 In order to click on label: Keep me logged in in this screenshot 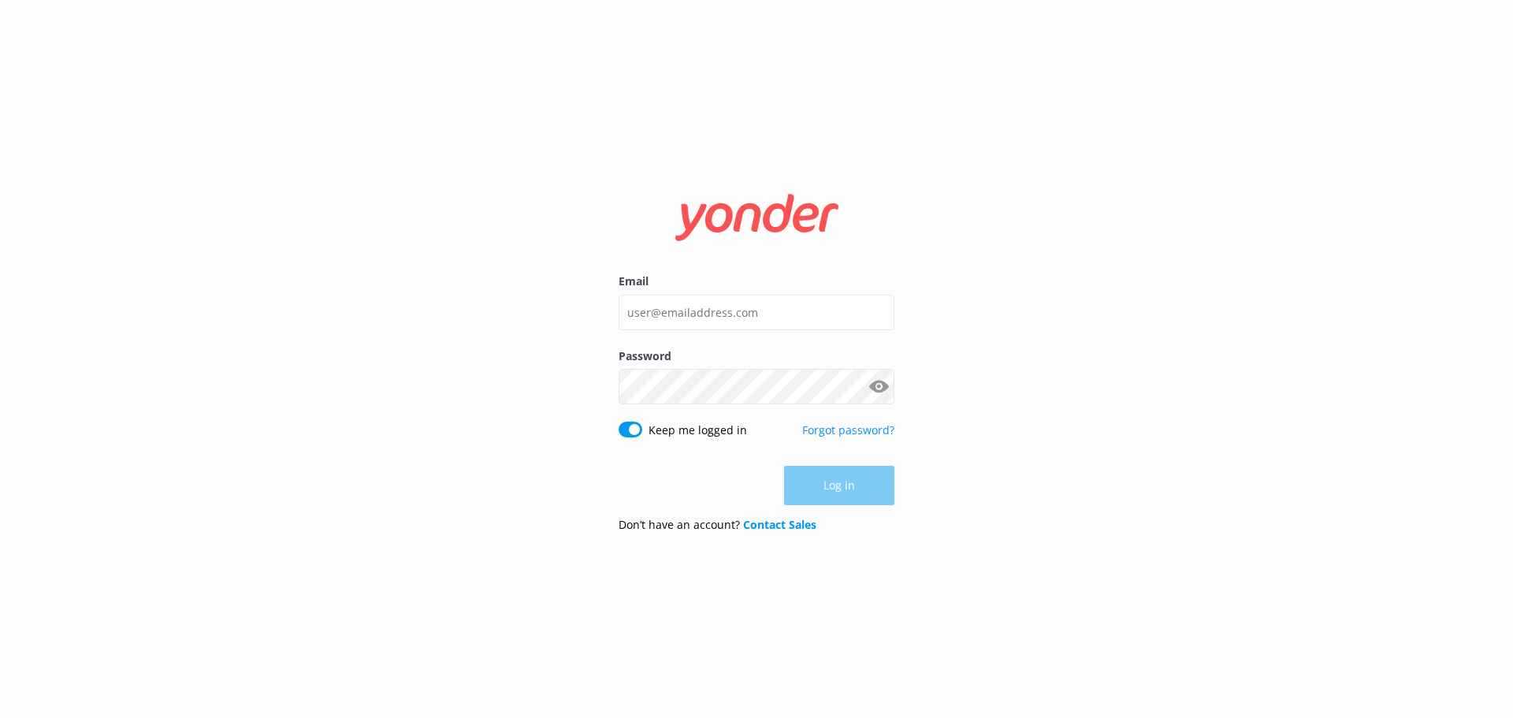, I will do `click(698, 430)`.